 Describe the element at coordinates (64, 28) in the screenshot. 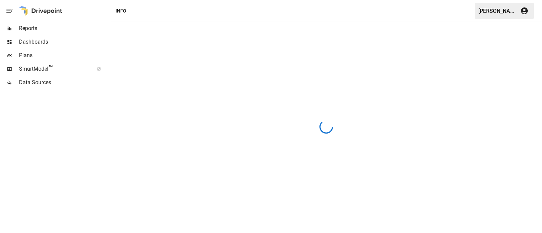

I see `span: Reports` at that location.